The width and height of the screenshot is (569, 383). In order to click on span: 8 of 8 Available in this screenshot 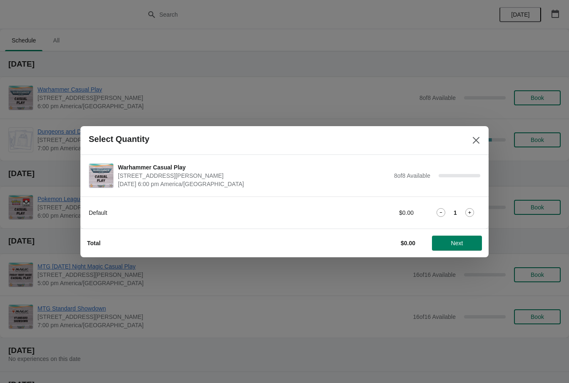, I will do `click(412, 176)`.